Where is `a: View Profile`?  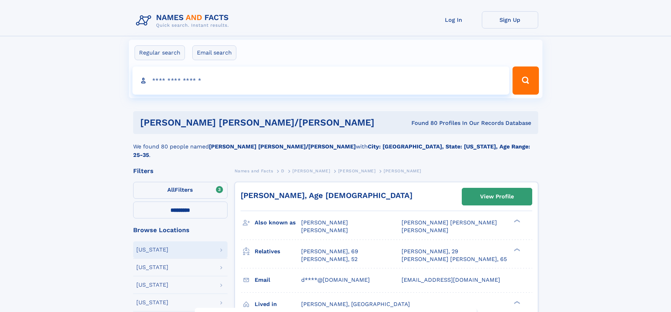 a: View Profile is located at coordinates (497, 197).